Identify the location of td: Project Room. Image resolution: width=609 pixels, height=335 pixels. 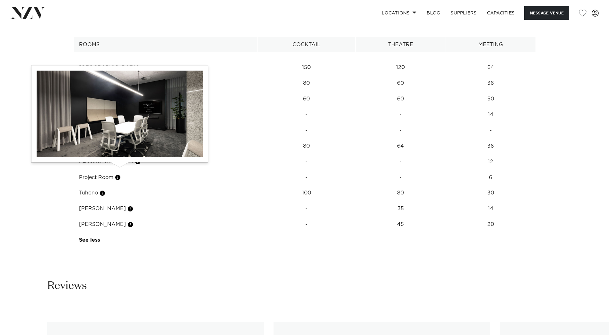
(166, 178).